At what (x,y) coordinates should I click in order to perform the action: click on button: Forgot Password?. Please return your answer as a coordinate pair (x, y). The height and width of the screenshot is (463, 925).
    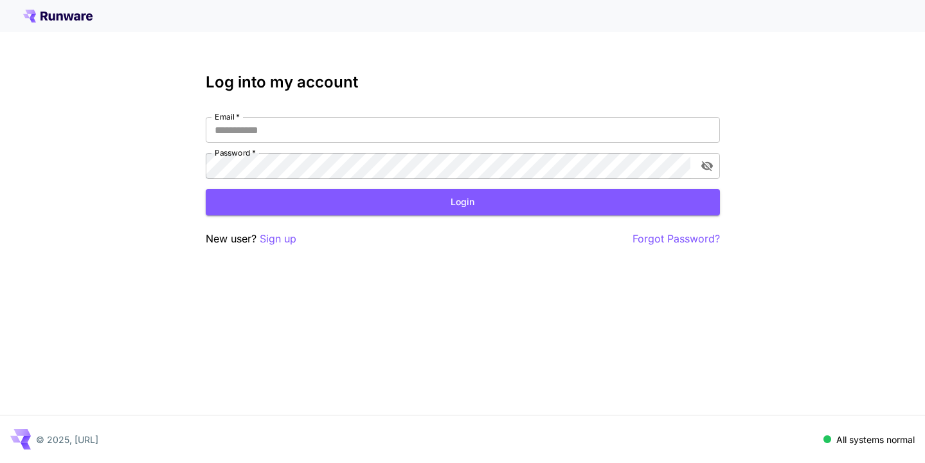
    Looking at the image, I should click on (676, 238).